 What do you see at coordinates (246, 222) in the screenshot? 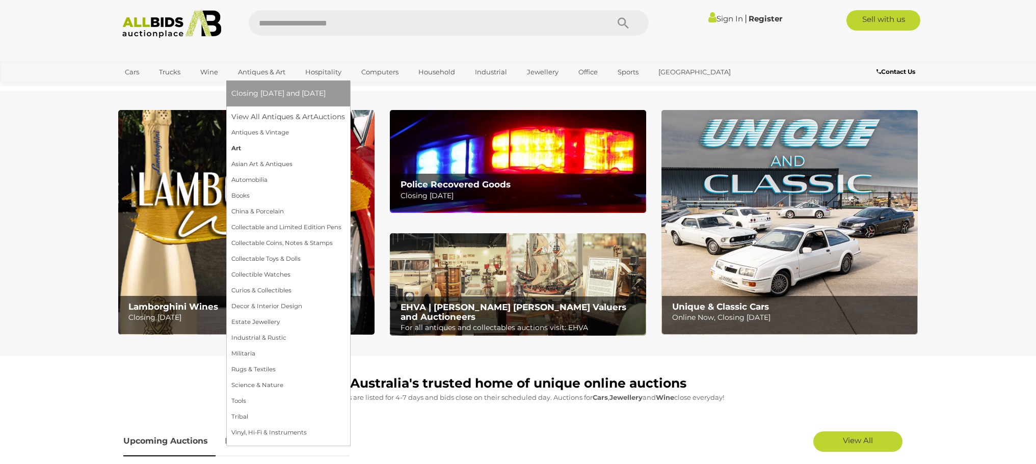
I see `img: Lamborghini Wines` at bounding box center [246, 222].